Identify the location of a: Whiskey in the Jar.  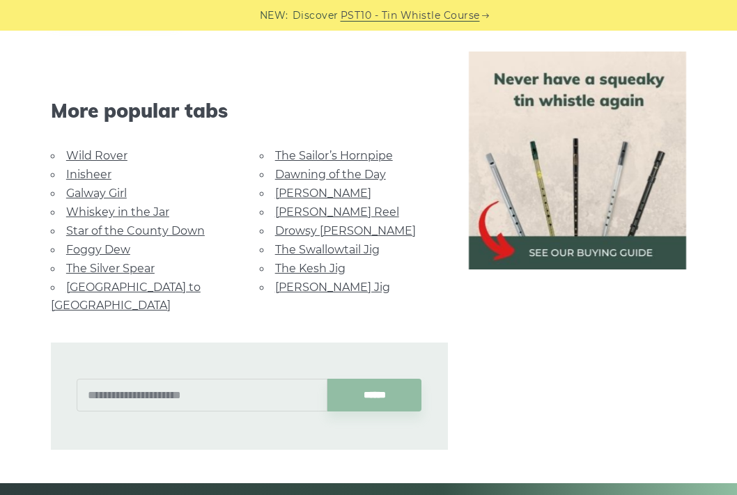
(118, 212).